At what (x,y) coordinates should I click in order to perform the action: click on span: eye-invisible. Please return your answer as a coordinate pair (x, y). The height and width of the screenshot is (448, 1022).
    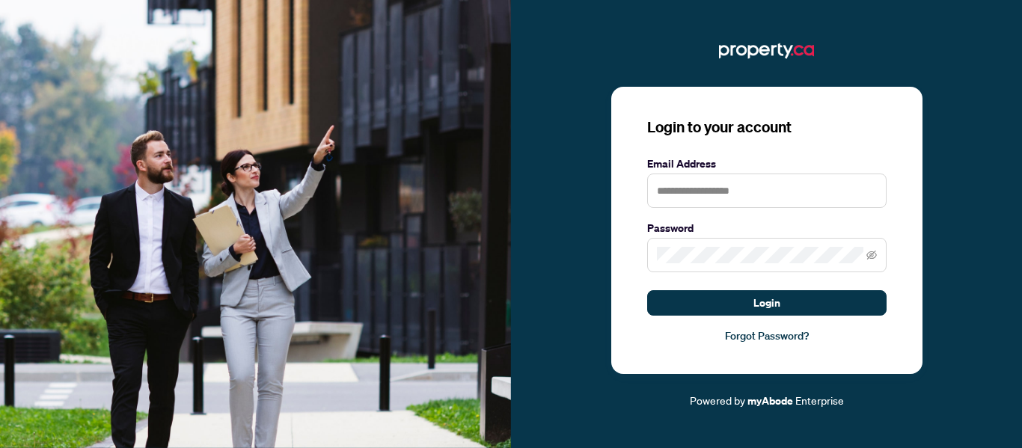
    Looking at the image, I should click on (872, 255).